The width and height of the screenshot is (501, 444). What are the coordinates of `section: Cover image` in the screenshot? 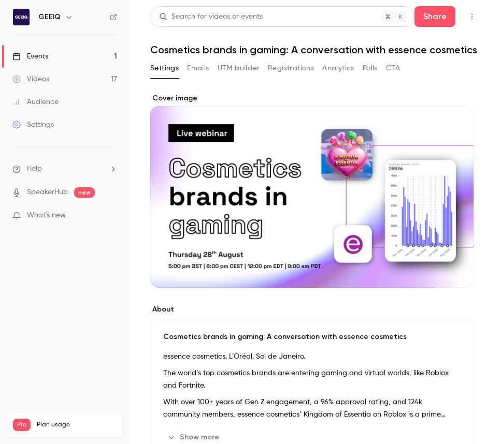 It's located at (312, 191).